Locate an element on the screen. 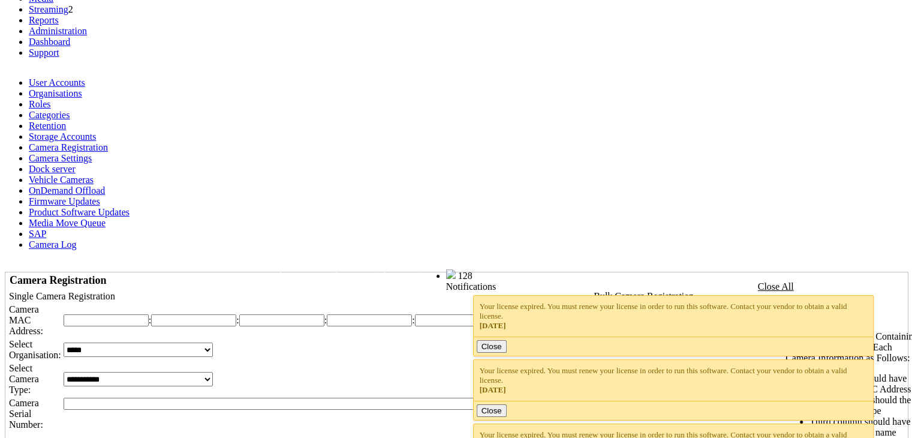 This screenshot has height=438, width=912. a: OnDemand Offload is located at coordinates (67, 190).